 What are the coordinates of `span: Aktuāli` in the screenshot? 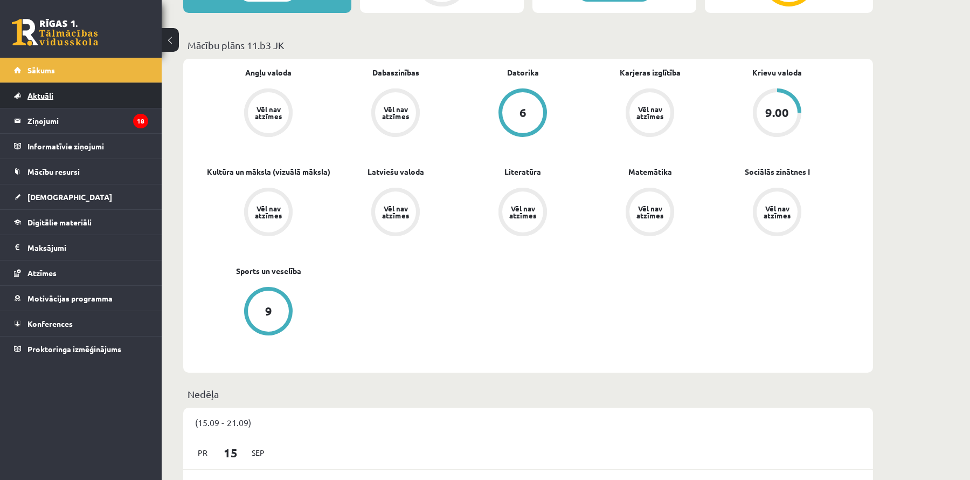 It's located at (40, 95).